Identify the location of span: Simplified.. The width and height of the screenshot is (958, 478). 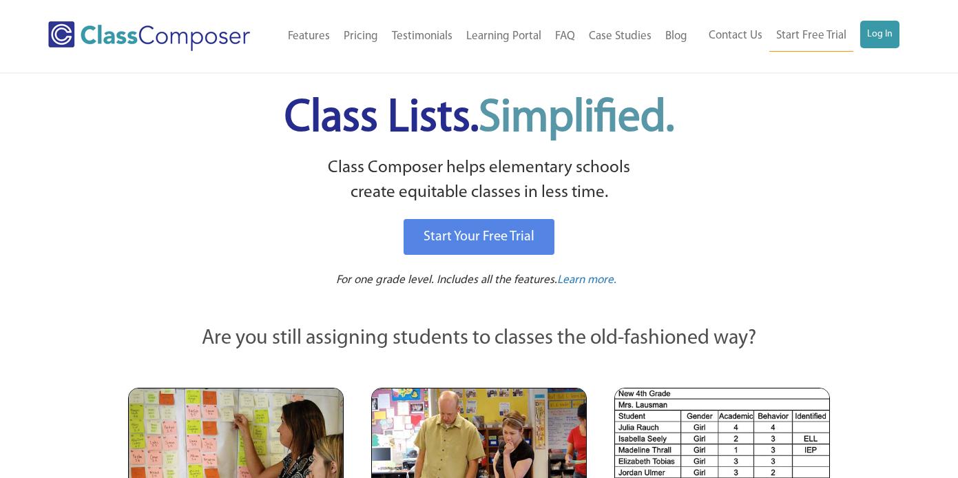
(577, 118).